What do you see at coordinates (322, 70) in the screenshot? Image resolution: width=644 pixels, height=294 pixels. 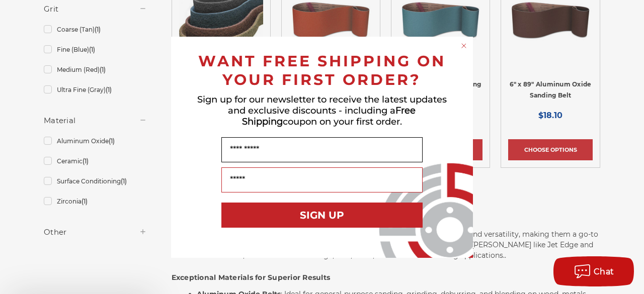 I see `span: WANT FREE SHIPPING ON YOUR FIRST ORDER?` at bounding box center [322, 70].